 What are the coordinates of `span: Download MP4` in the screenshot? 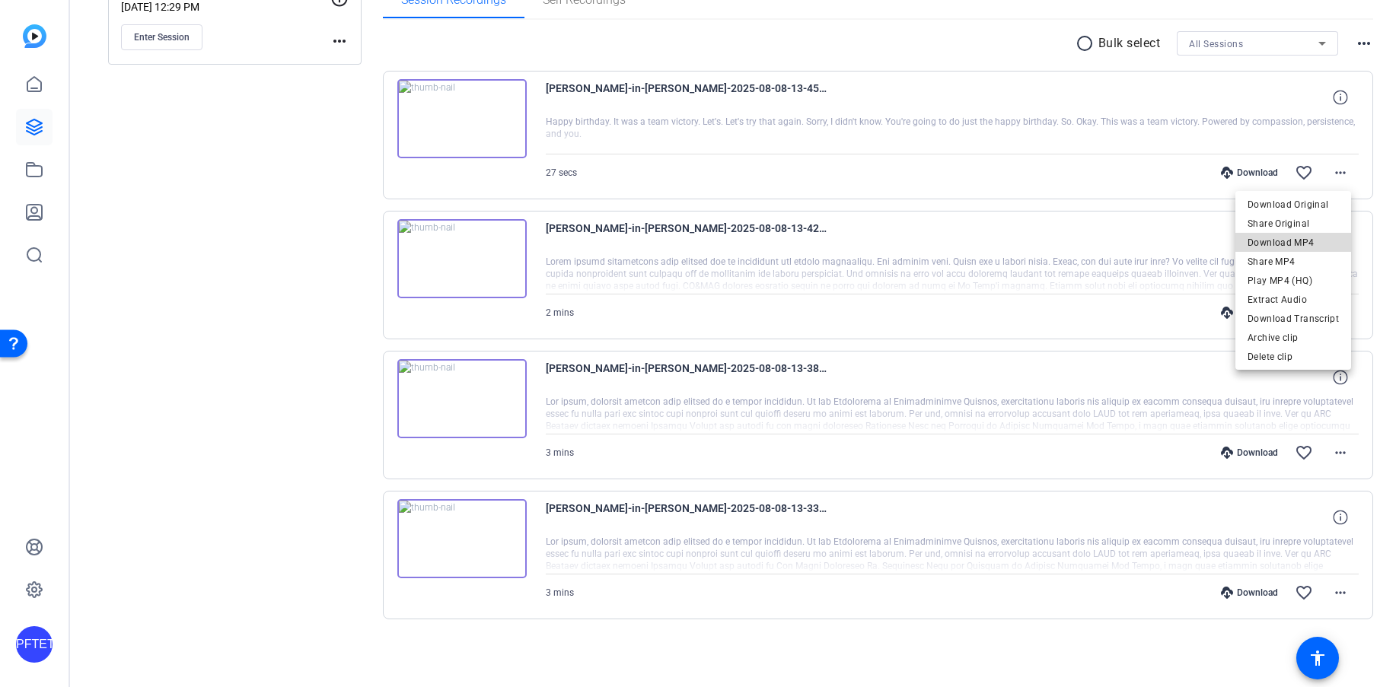 It's located at (1294, 243).